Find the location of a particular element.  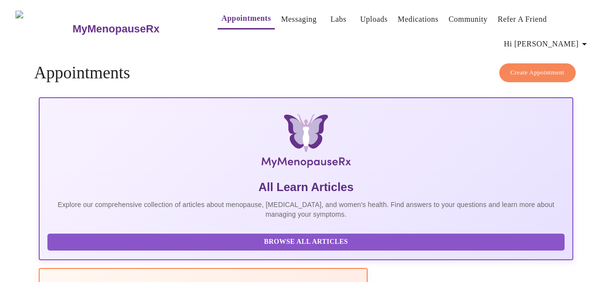

button: Appointments is located at coordinates (246, 19).